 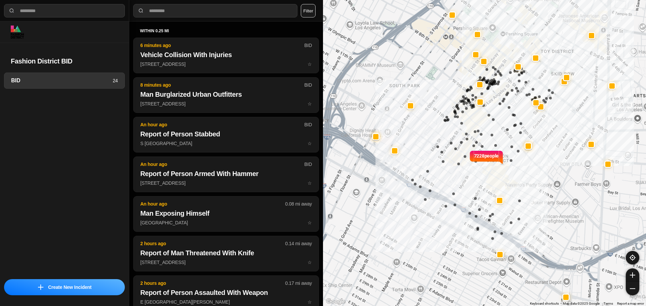 I want to click on h2: Man Exposing Himself, so click(x=226, y=214).